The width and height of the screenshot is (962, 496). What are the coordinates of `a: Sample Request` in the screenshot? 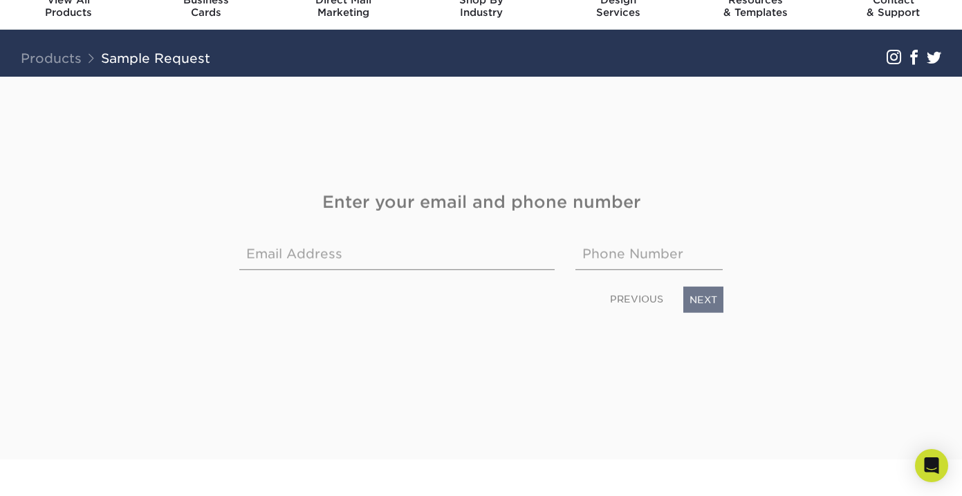 It's located at (156, 58).